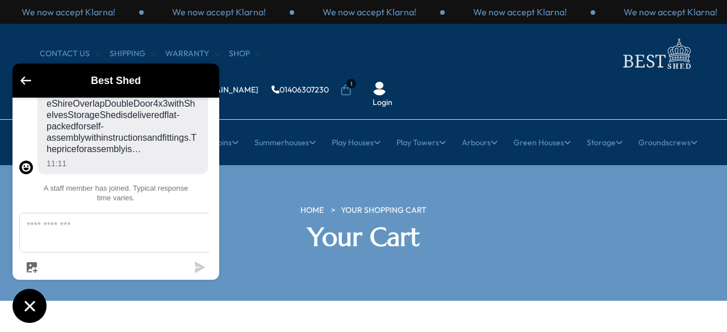 This screenshot has height=332, width=727. Describe the element at coordinates (70, 54) in the screenshot. I see `a: CONTACT US` at that location.